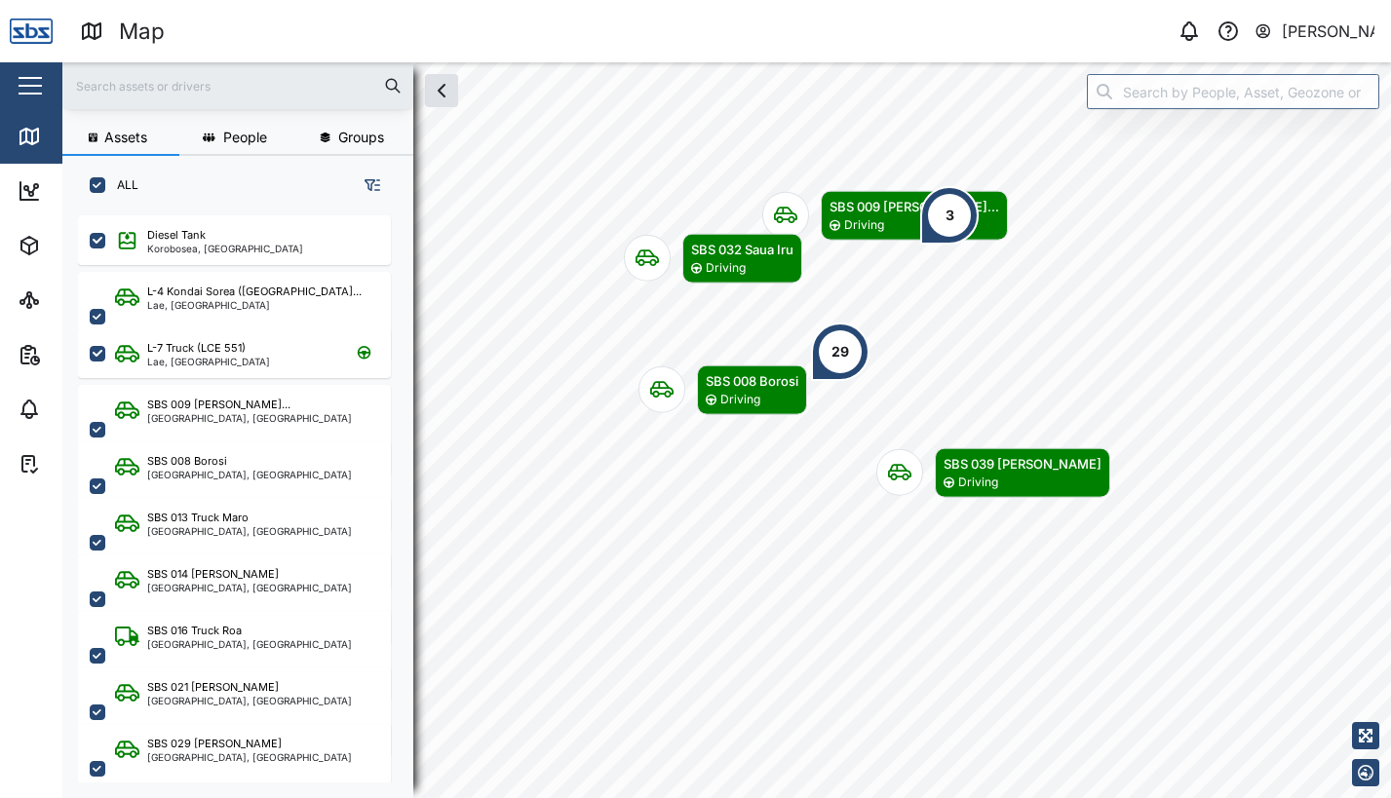  What do you see at coordinates (238, 86) in the screenshot?
I see `input: Search assets or drivers` at bounding box center [238, 86].